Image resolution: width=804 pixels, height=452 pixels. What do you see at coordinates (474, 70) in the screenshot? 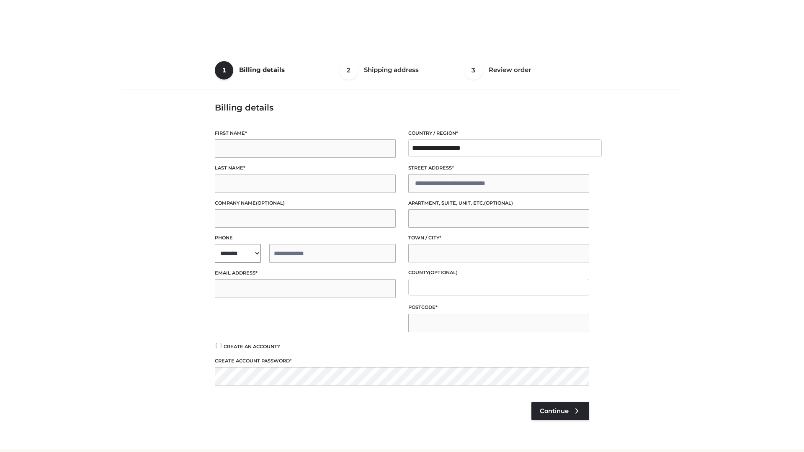
I see `span: 3` at bounding box center [474, 70].